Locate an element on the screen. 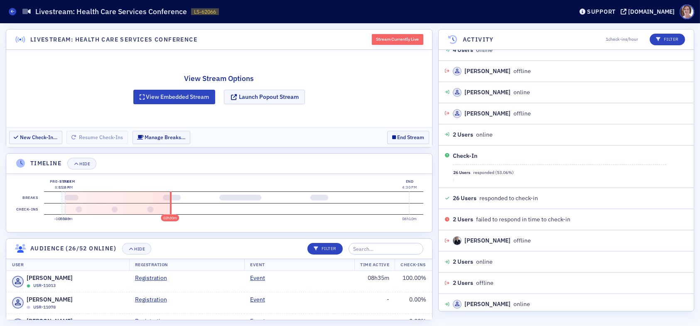  button: Resume Check-Ins is located at coordinates (97, 137).